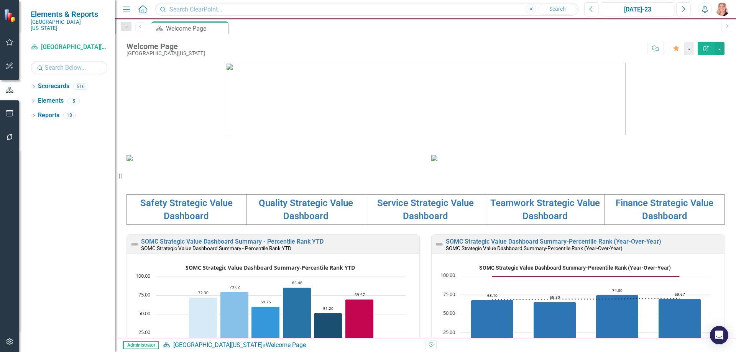 The width and height of the screenshot is (736, 352). I want to click on a: SOMC Strategic Value Dashboard Summary - Percentile Rank YTD, so click(232, 242).